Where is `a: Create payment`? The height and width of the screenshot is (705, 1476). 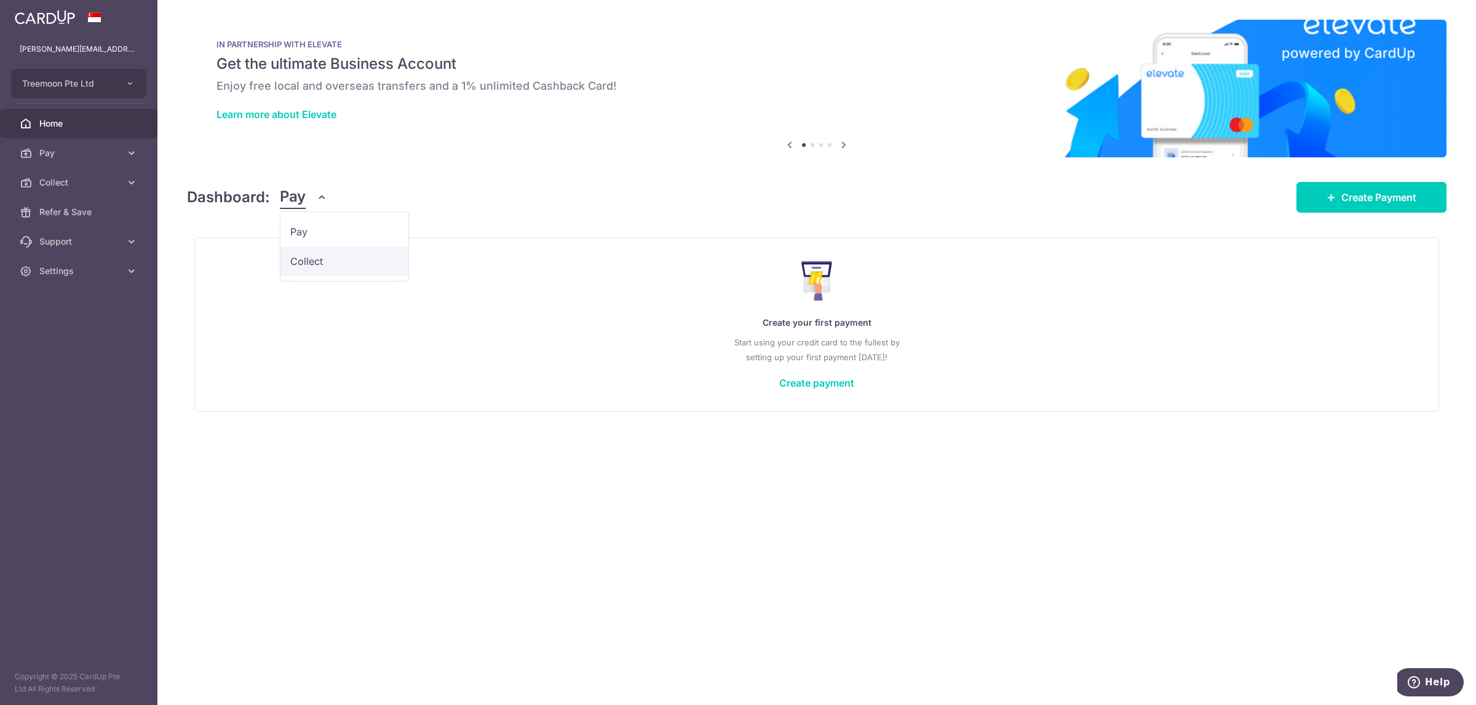 a: Create payment is located at coordinates (817, 383).